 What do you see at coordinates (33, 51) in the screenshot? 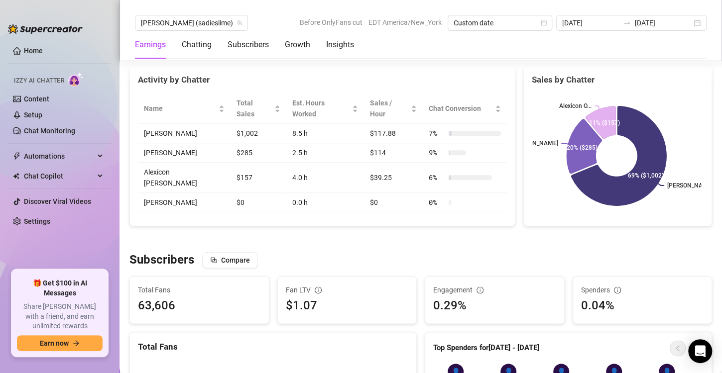
I see `a: Home` at bounding box center [33, 51].